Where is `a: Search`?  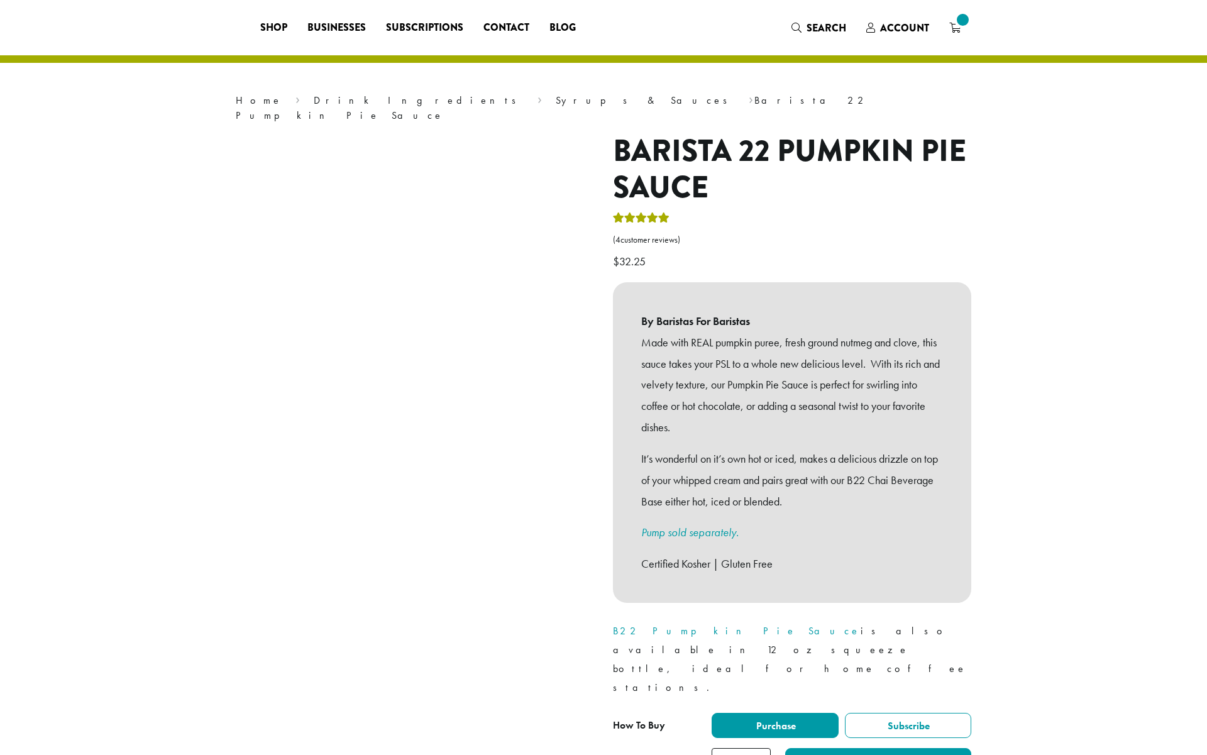
a: Search is located at coordinates (818, 28).